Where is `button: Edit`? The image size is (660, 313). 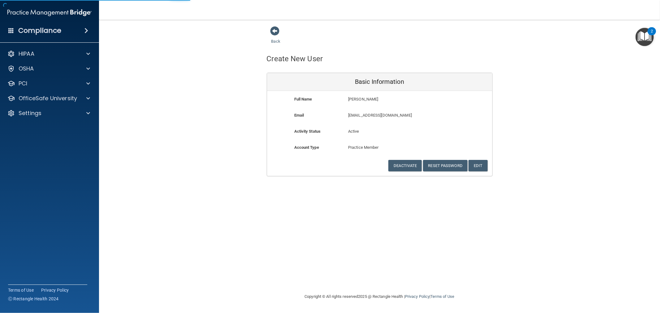 button: Edit is located at coordinates (478, 165).